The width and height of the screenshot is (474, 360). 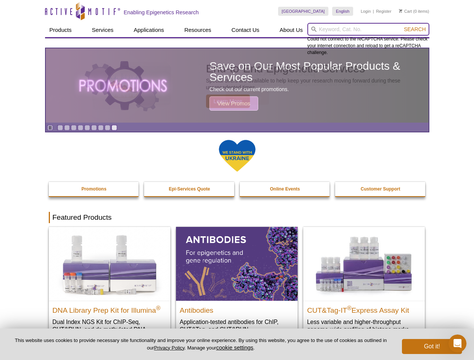 I want to click on img: CUT&Tag-IT® Express Assay Kit, so click(x=364, y=264).